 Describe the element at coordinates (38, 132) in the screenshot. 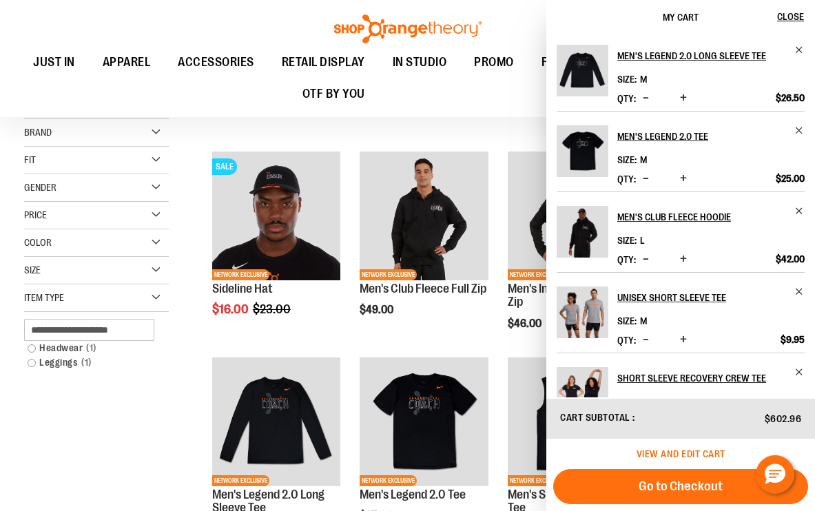

I see `span: Brand` at that location.